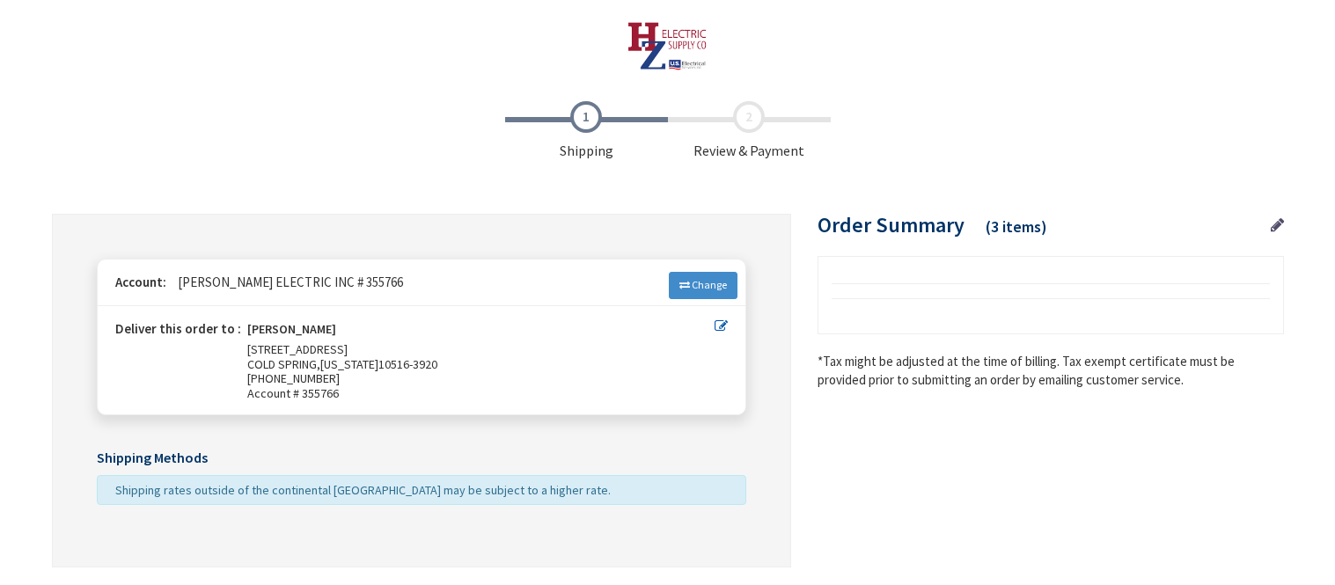  What do you see at coordinates (408, 364) in the screenshot?
I see `span: 10516-3920` at bounding box center [408, 364].